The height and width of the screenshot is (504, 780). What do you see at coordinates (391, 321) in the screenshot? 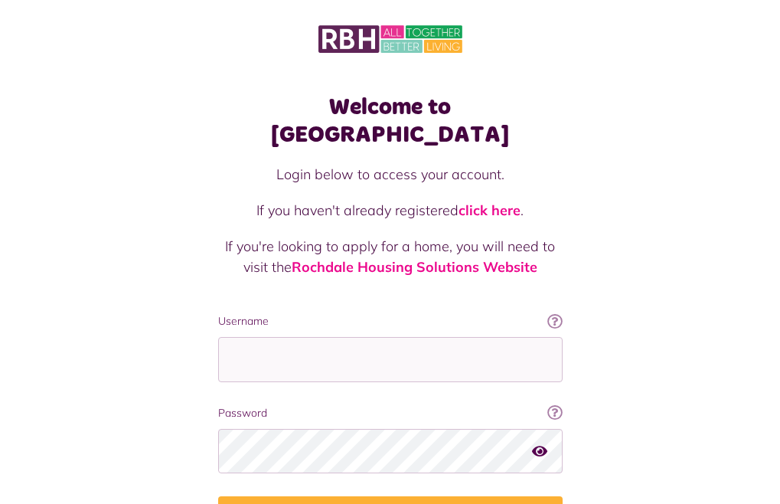
I see `label: Username` at bounding box center [391, 321].